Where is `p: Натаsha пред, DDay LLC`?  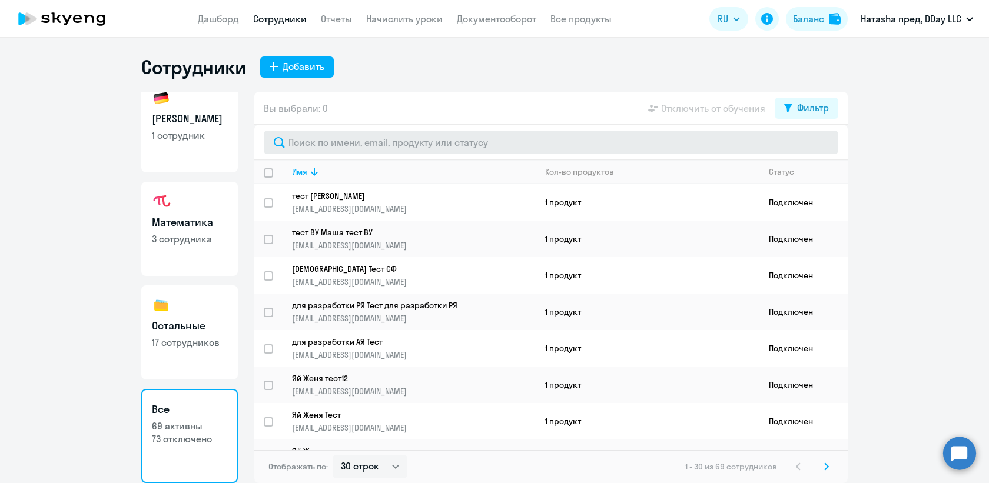
p: Натаsha пред, DDay LLC is located at coordinates (910, 19).